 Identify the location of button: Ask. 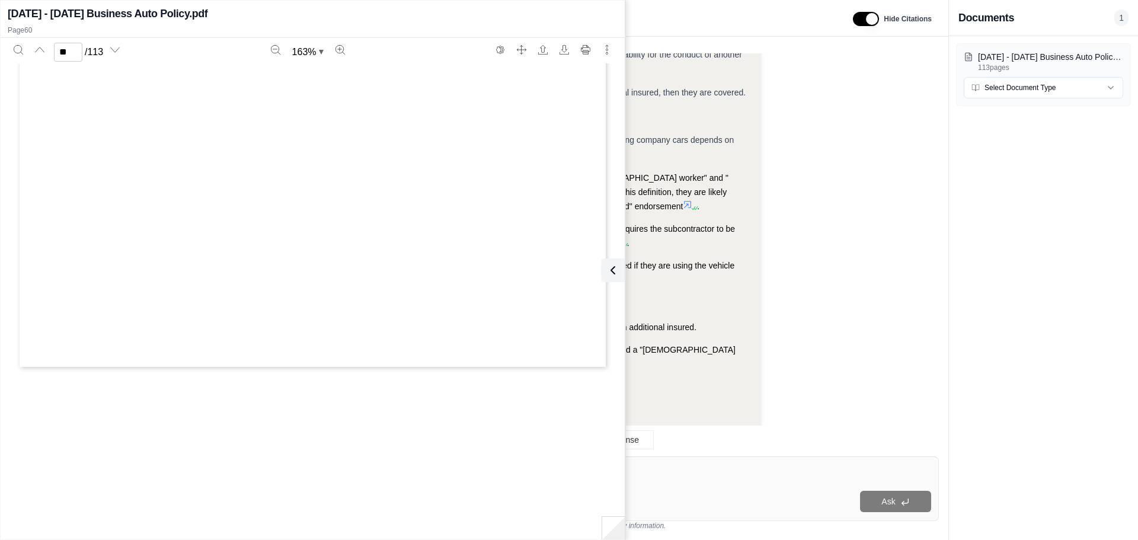
(895, 501).